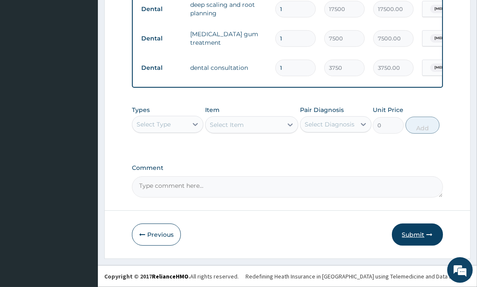 This screenshot has height=287, width=477. Describe the element at coordinates (418, 235) in the screenshot. I see `button: Submit` at that location.